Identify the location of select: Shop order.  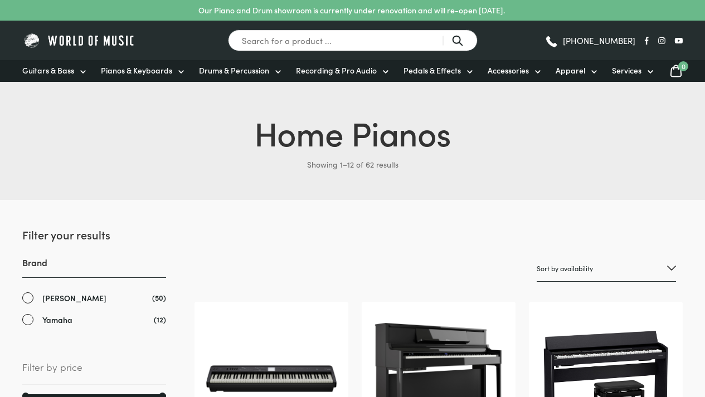
(606, 269).